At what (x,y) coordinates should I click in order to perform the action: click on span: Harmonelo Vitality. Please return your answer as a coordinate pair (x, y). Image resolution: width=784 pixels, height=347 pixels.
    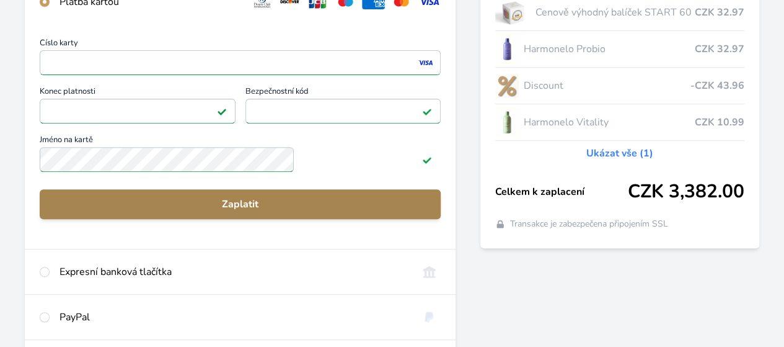
    Looking at the image, I should click on (609, 122).